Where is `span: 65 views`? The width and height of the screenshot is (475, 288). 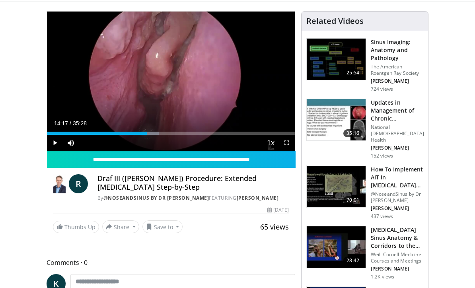 span: 65 views is located at coordinates (274, 227).